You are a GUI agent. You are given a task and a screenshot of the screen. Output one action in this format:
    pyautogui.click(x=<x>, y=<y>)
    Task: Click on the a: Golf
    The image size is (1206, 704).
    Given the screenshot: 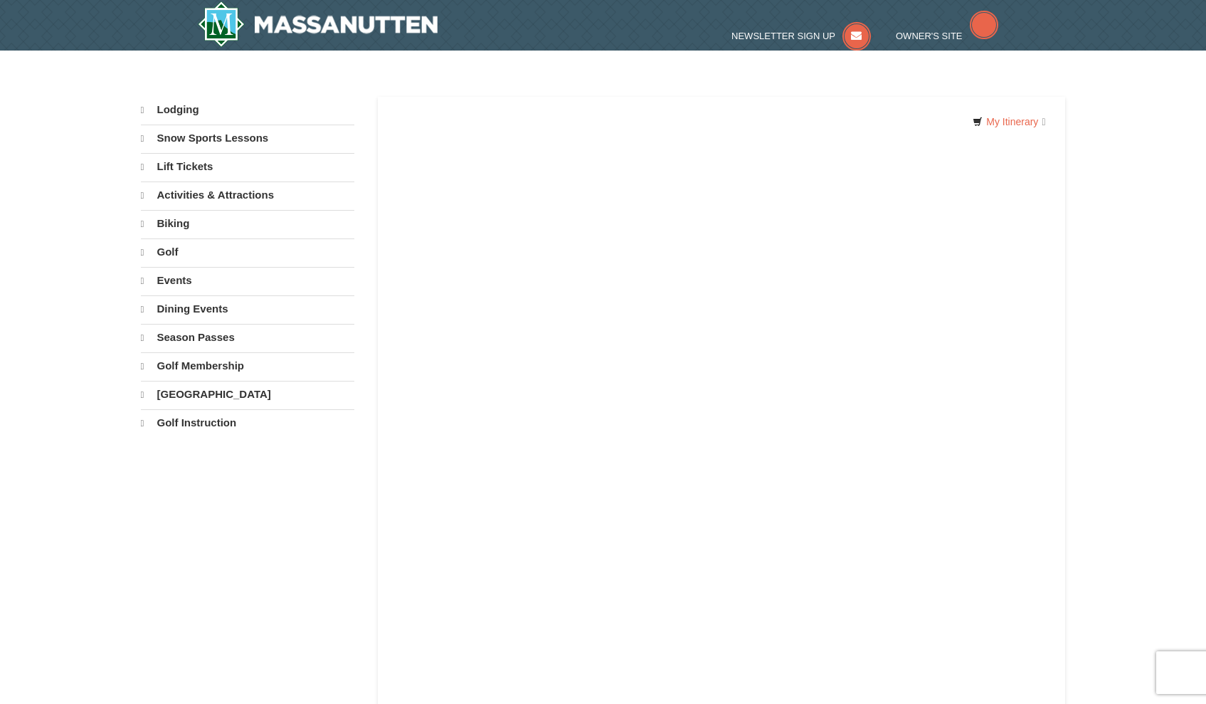 What is the action you would take?
    pyautogui.click(x=248, y=252)
    